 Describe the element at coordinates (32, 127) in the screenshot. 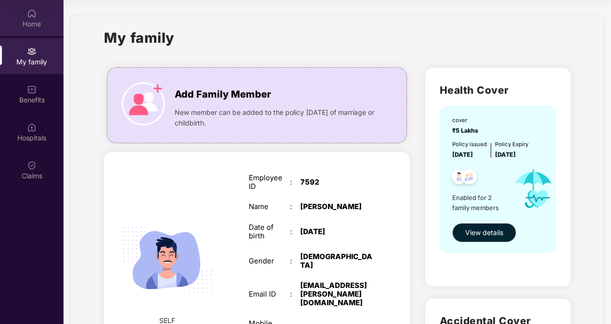

I see `img: svg+xml;base64,PHN2ZyBpZD0iSG9zcGl0YWxzIiB4bWxucz0iaHR0cDovL3d3dy53My5vcmcvMjAwMC9zdmciIHdpZHRoPS...` at that location.